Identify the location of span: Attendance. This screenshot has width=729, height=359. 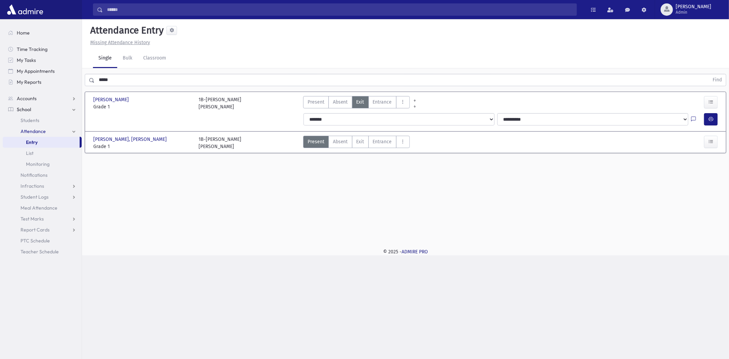
(33, 131).